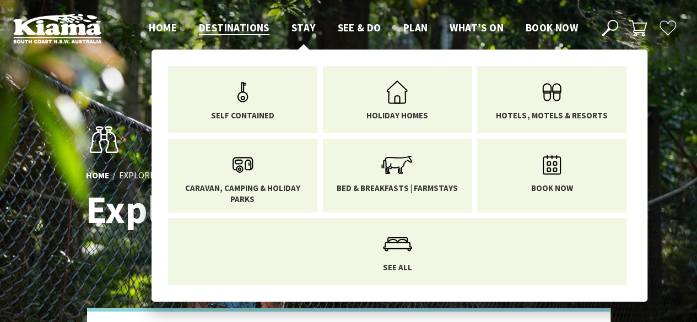 The image size is (697, 322). Describe the element at coordinates (243, 193) in the screenshot. I see `span: Caravan, Camping & Holiday Parks` at that location.